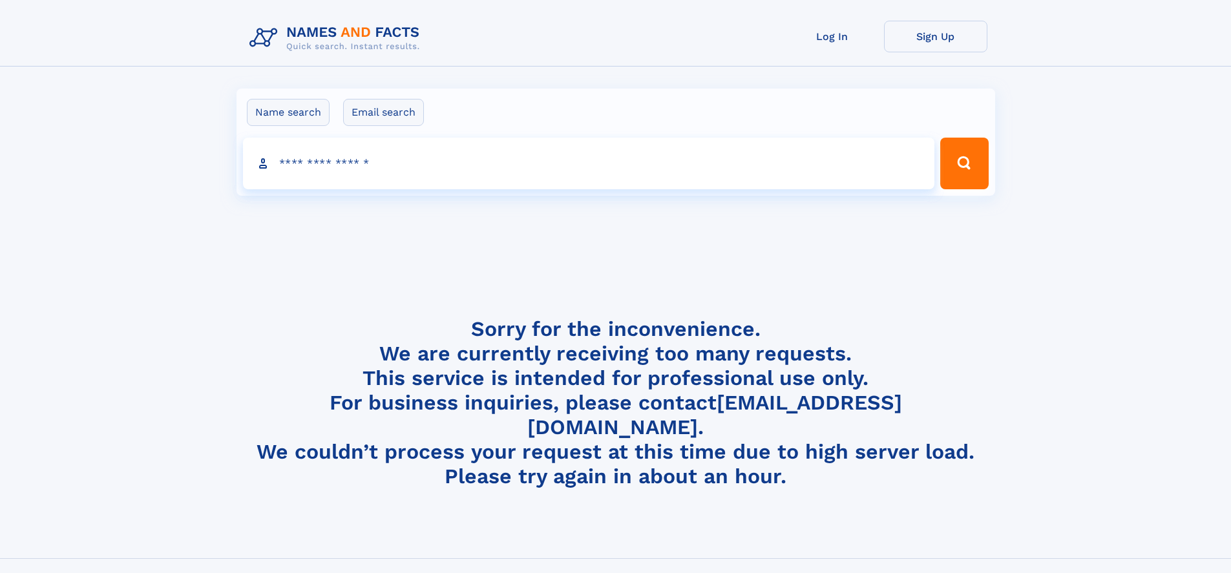 This screenshot has height=573, width=1231. What do you see at coordinates (288, 112) in the screenshot?
I see `label: Name search` at bounding box center [288, 112].